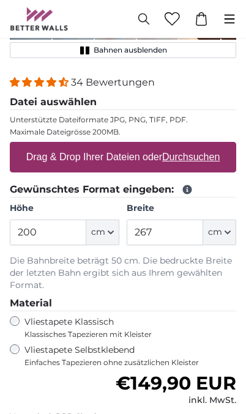 This screenshot has height=414, width=246. Describe the element at coordinates (130, 334) in the screenshot. I see `span: Klassisches Tapezieren mit Kleister` at that location.